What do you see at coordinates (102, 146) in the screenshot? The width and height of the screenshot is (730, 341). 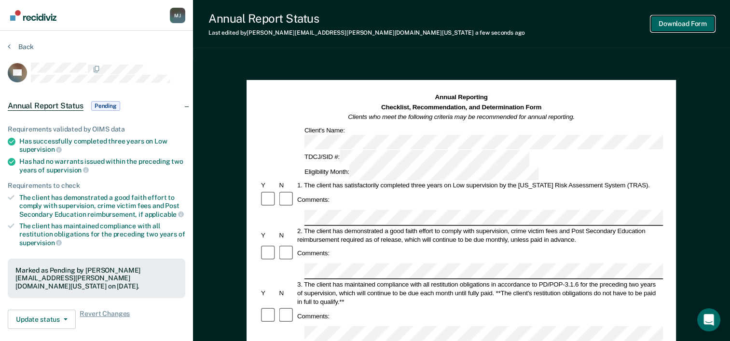 I see `div: Has successfully completed three years on Low` at bounding box center [102, 146].